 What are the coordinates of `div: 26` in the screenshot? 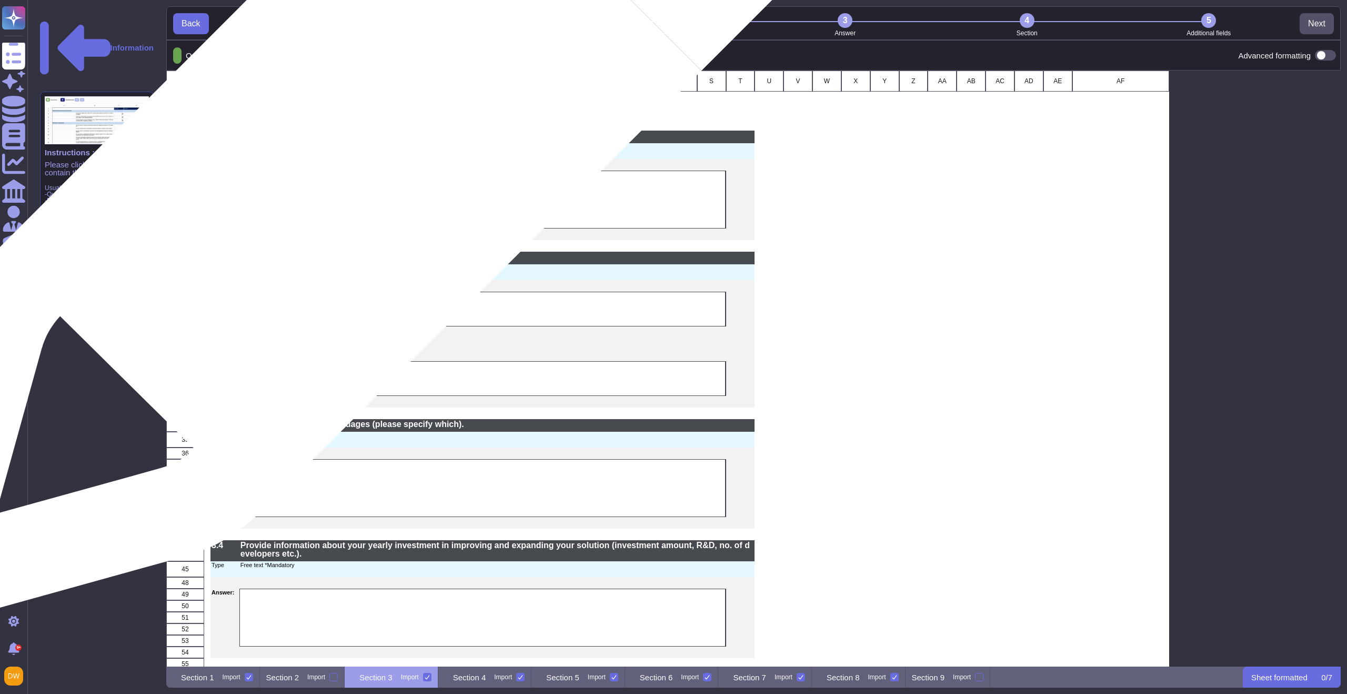 It's located at (185, 355).